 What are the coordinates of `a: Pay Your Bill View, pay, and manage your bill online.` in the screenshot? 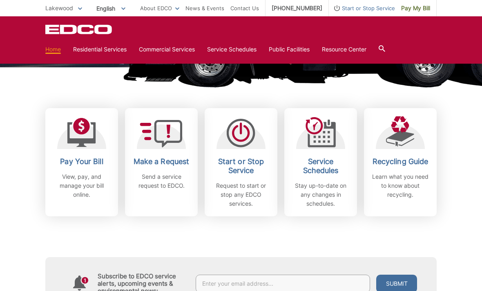 It's located at (82, 162).